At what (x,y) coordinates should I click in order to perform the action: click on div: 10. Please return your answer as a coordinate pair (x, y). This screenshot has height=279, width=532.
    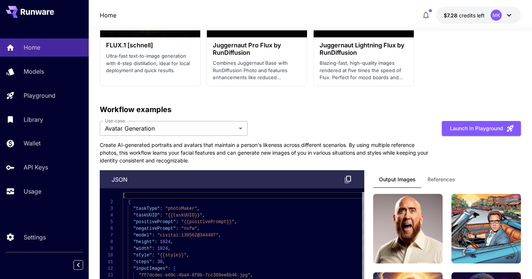
    Looking at the image, I should click on (106, 255).